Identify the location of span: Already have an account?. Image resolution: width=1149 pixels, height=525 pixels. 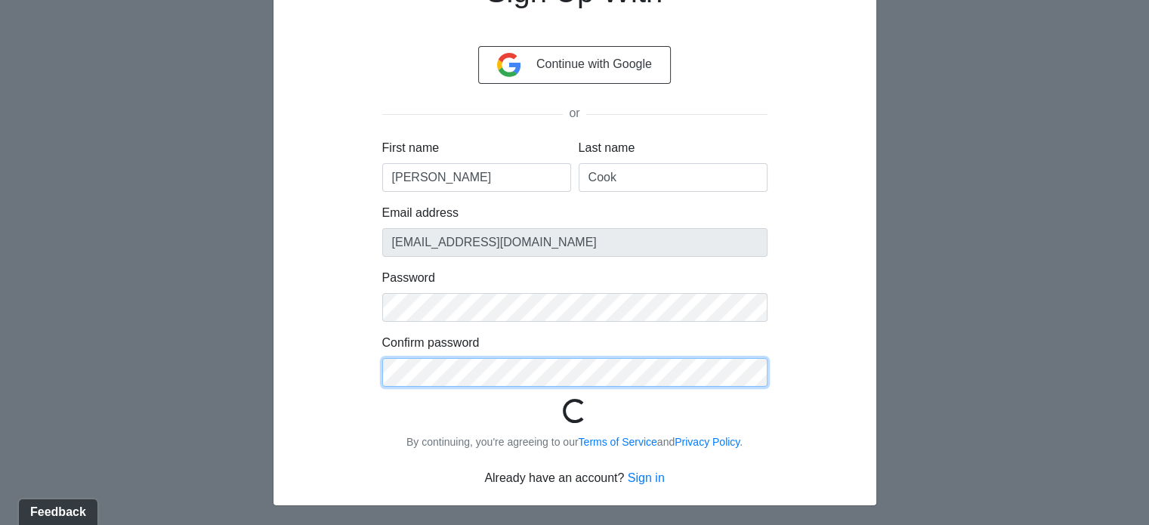
(554, 477).